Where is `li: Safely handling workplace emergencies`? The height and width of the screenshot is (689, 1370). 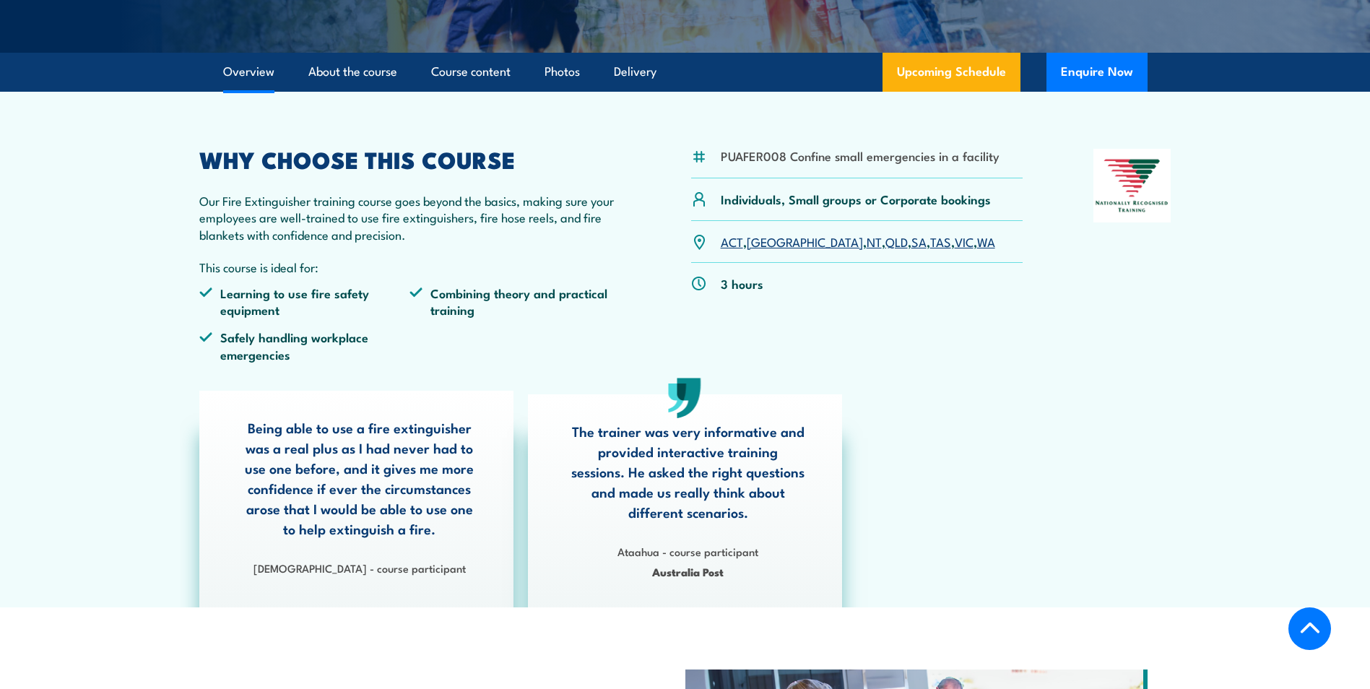 li: Safely handling workplace emergencies is located at coordinates (305, 345).